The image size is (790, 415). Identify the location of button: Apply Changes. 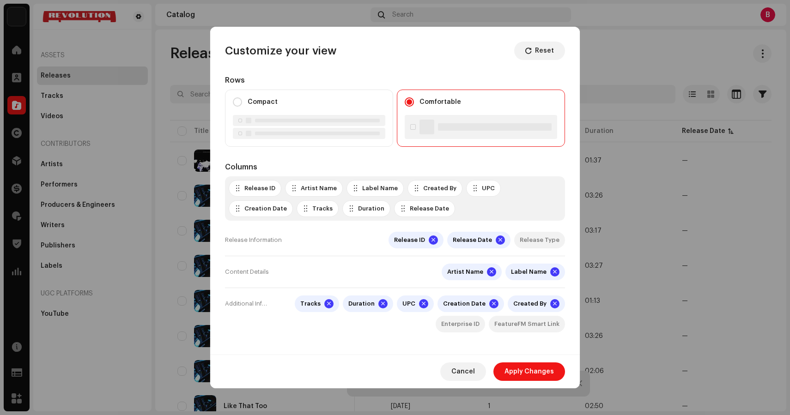
(529, 372).